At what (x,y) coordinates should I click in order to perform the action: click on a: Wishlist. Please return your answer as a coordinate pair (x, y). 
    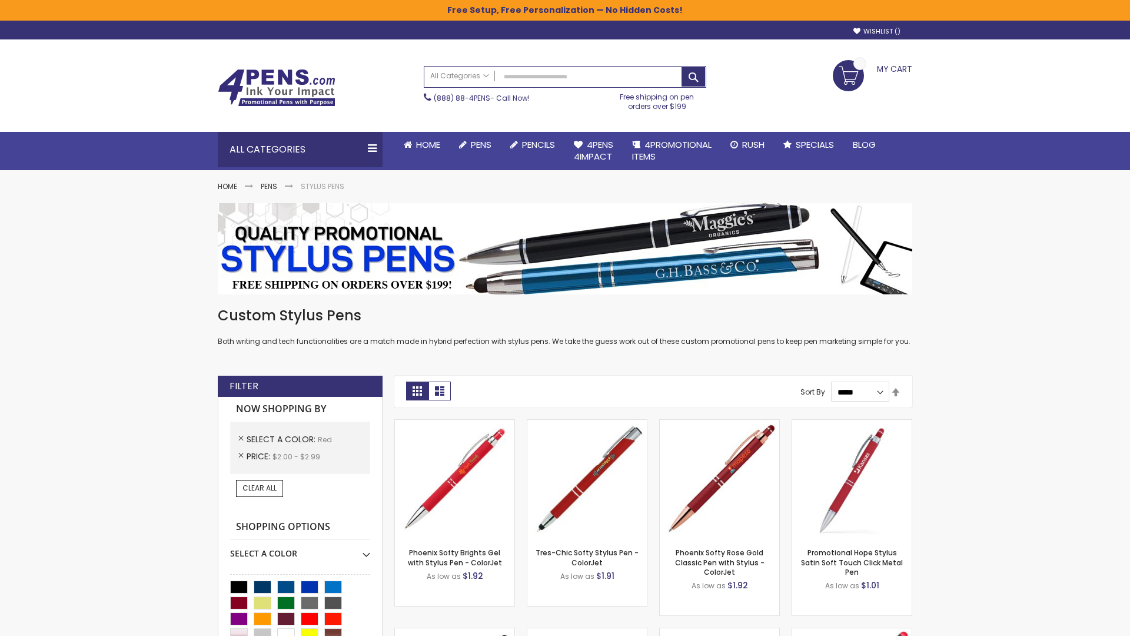
    Looking at the image, I should click on (877, 31).